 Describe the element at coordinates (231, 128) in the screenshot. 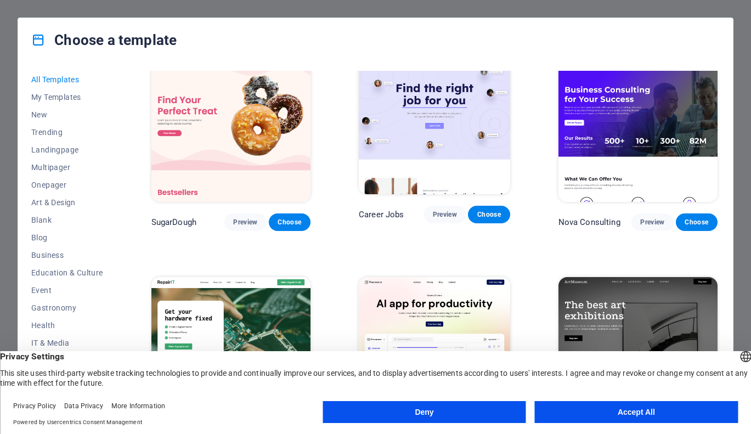

I see `img: SugarDough` at that location.